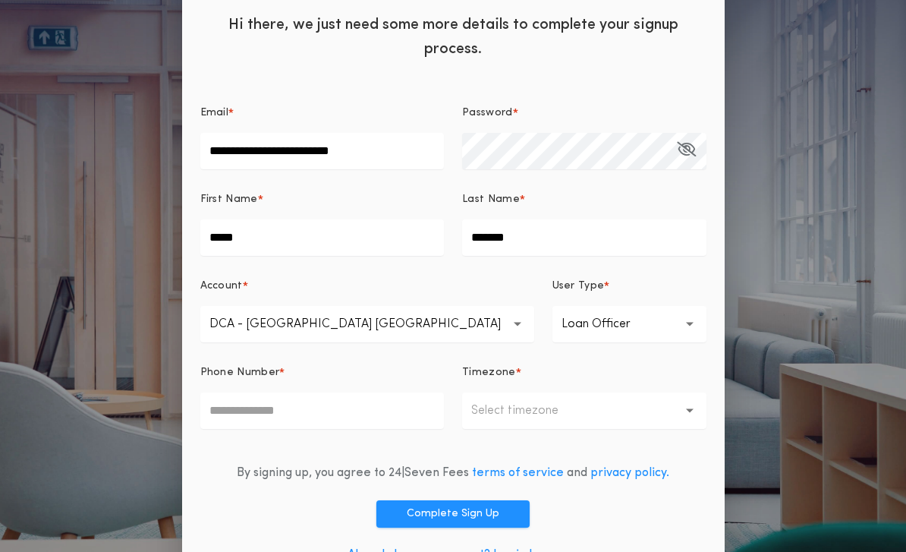 Image resolution: width=906 pixels, height=552 pixels. I want to click on input: First Name*, so click(323, 238).